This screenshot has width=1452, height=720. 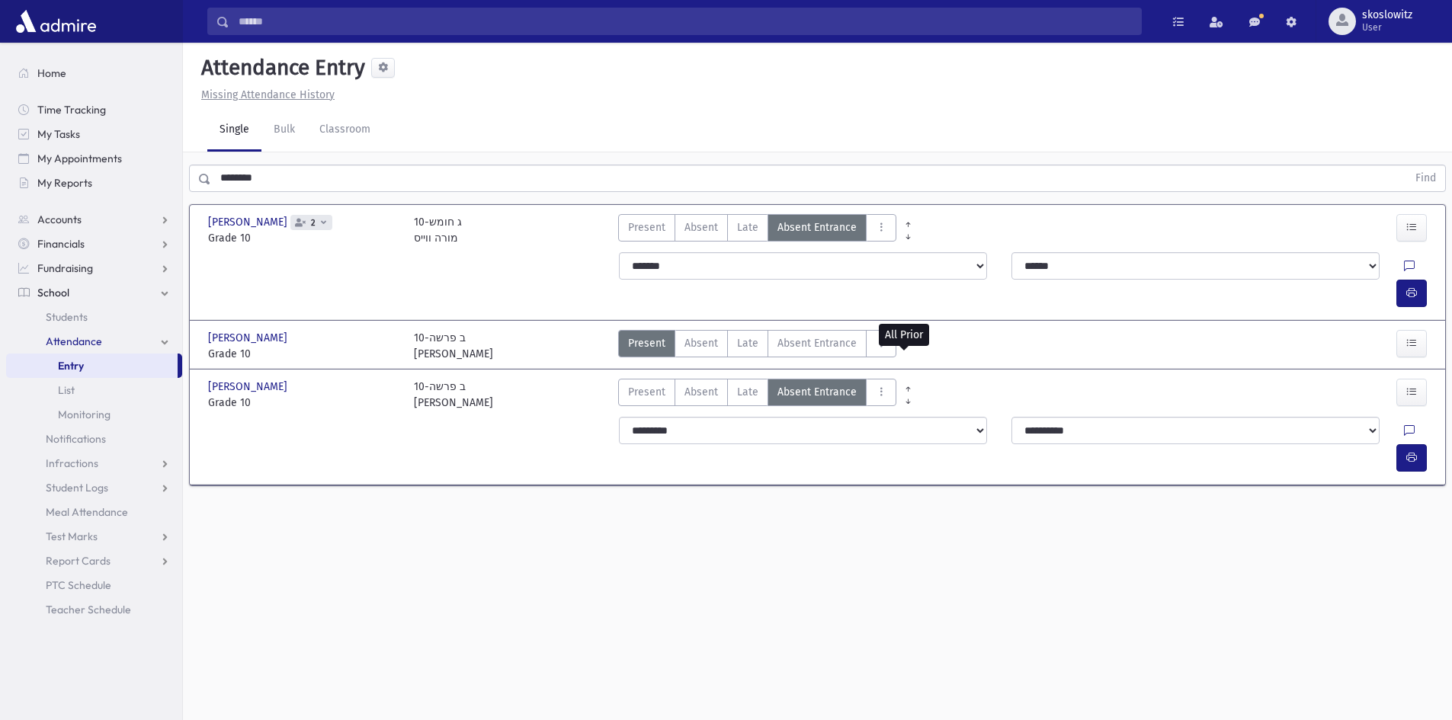 I want to click on button: Find, so click(x=1426, y=178).